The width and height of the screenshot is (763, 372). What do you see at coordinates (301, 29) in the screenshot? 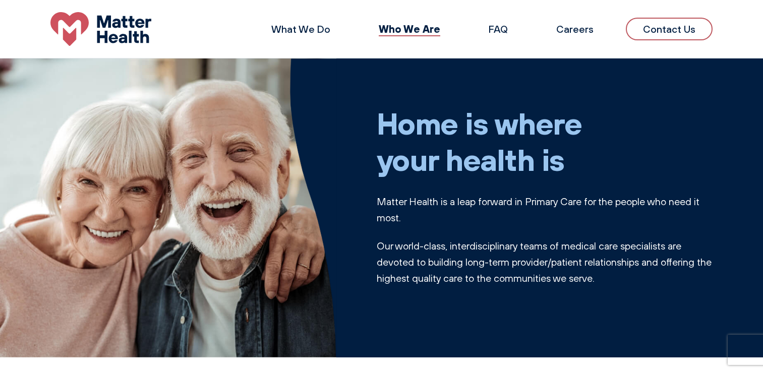
I see `a: What We Do` at bounding box center [301, 29].